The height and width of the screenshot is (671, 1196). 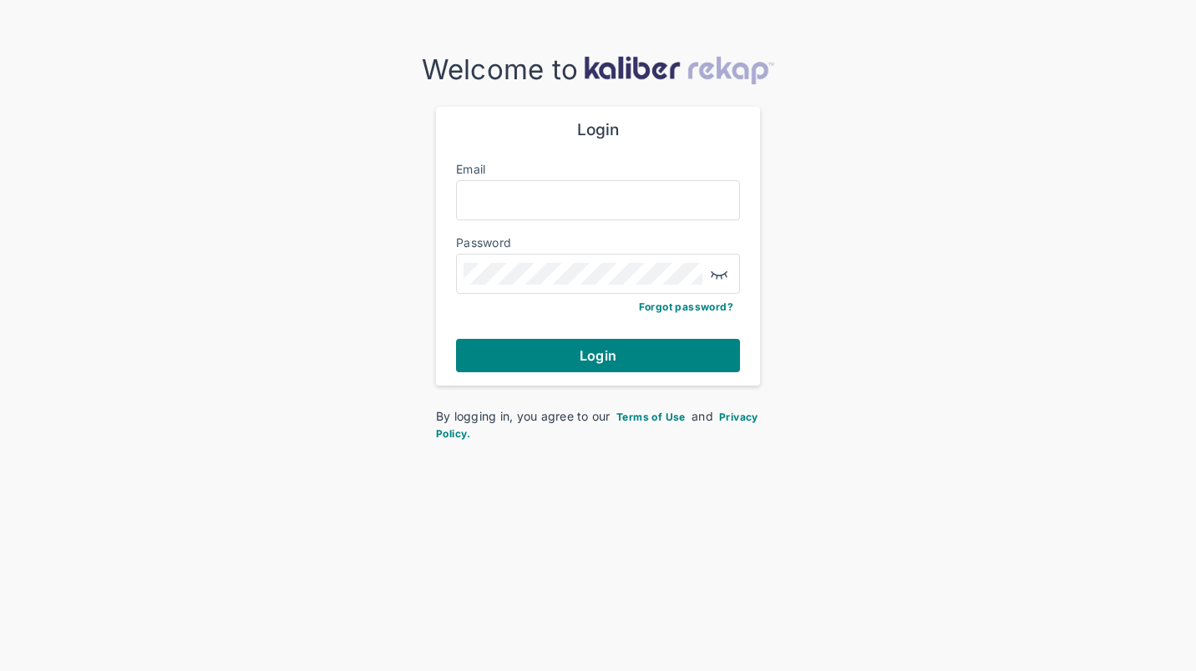 What do you see at coordinates (484, 242) in the screenshot?
I see `label: Password` at bounding box center [484, 242].